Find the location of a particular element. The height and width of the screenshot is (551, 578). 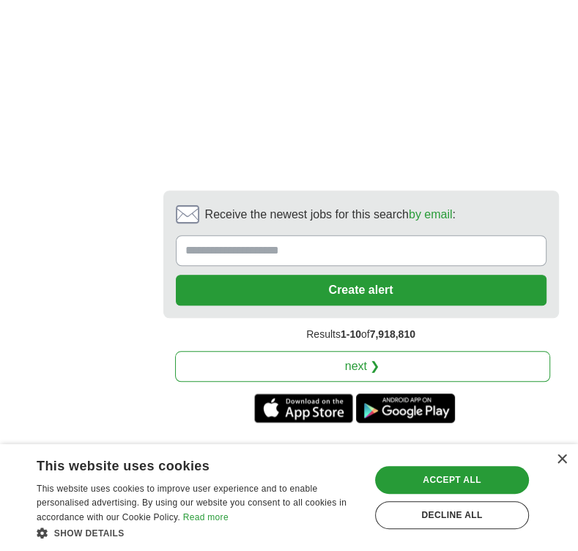

div: This website uses cookies is located at coordinates (179, 463).